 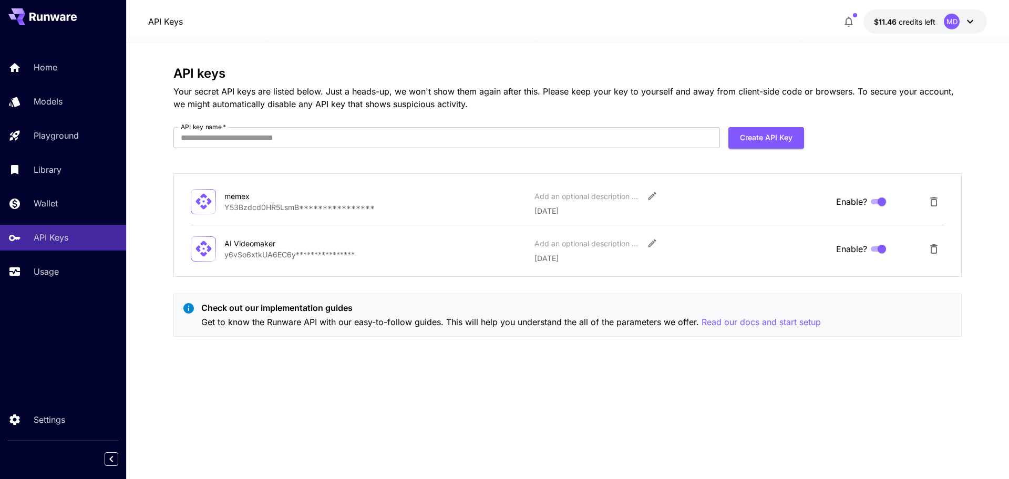 What do you see at coordinates (48, 101) in the screenshot?
I see `p: Models` at bounding box center [48, 101].